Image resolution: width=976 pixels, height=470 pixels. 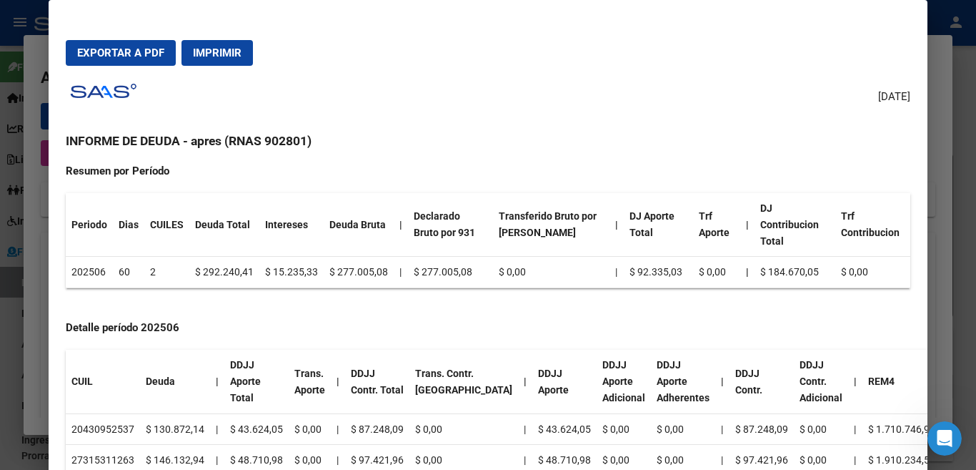 What do you see at coordinates (377, 381) in the screenshot?
I see `th: DDJJ Contr. Total` at bounding box center [377, 381].